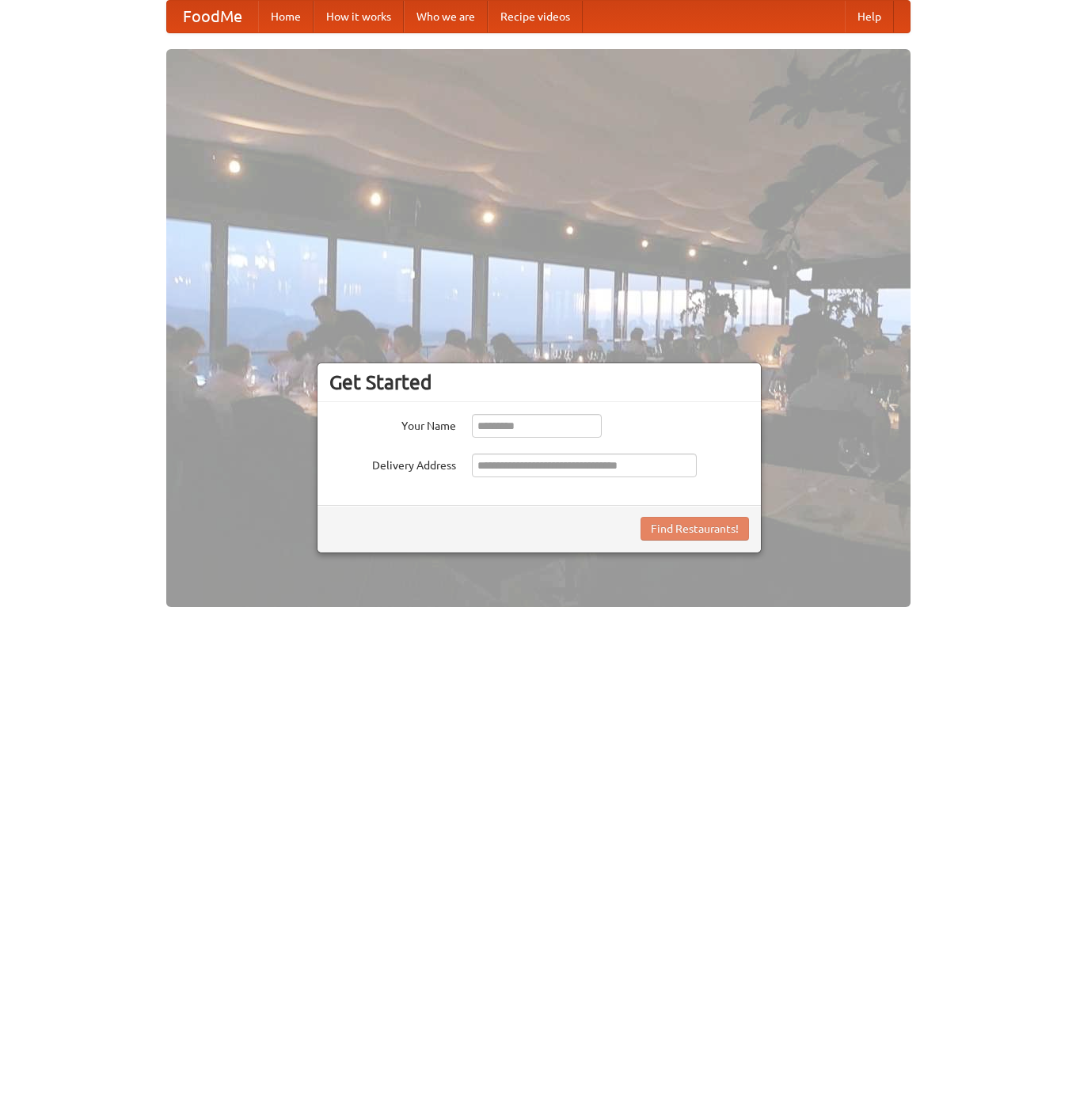  I want to click on button: Find Restaurants!, so click(694, 529).